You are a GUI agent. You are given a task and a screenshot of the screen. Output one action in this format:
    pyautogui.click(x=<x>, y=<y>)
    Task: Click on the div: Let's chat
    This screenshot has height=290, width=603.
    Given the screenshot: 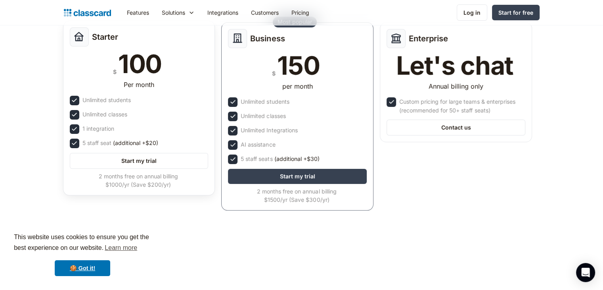 What is the action you would take?
    pyautogui.click(x=455, y=65)
    